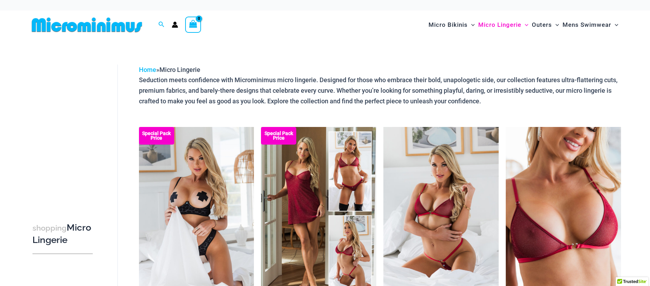  Describe the element at coordinates (542, 25) in the screenshot. I see `span: Outers` at that location.